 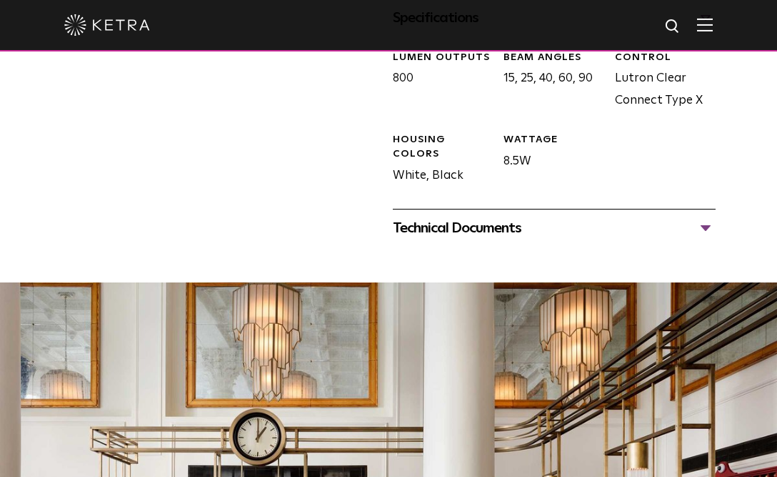 What do you see at coordinates (443, 58) in the screenshot?
I see `div: LUMEN OUTPUTS` at bounding box center [443, 58].